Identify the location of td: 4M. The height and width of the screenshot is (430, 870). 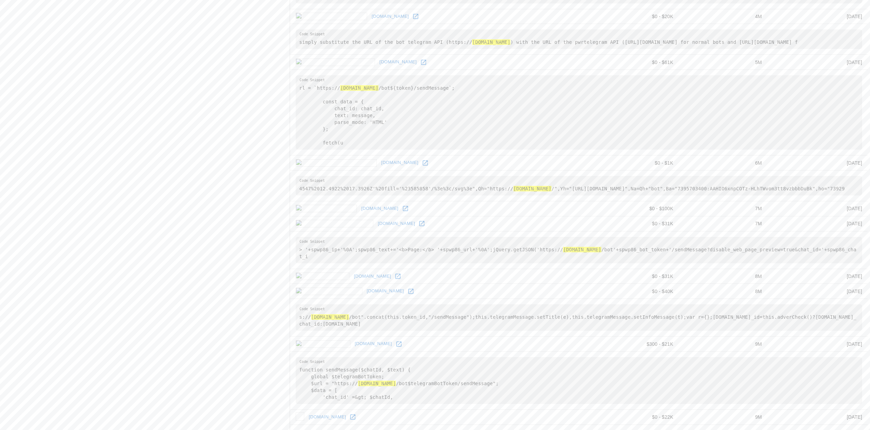
(723, 16).